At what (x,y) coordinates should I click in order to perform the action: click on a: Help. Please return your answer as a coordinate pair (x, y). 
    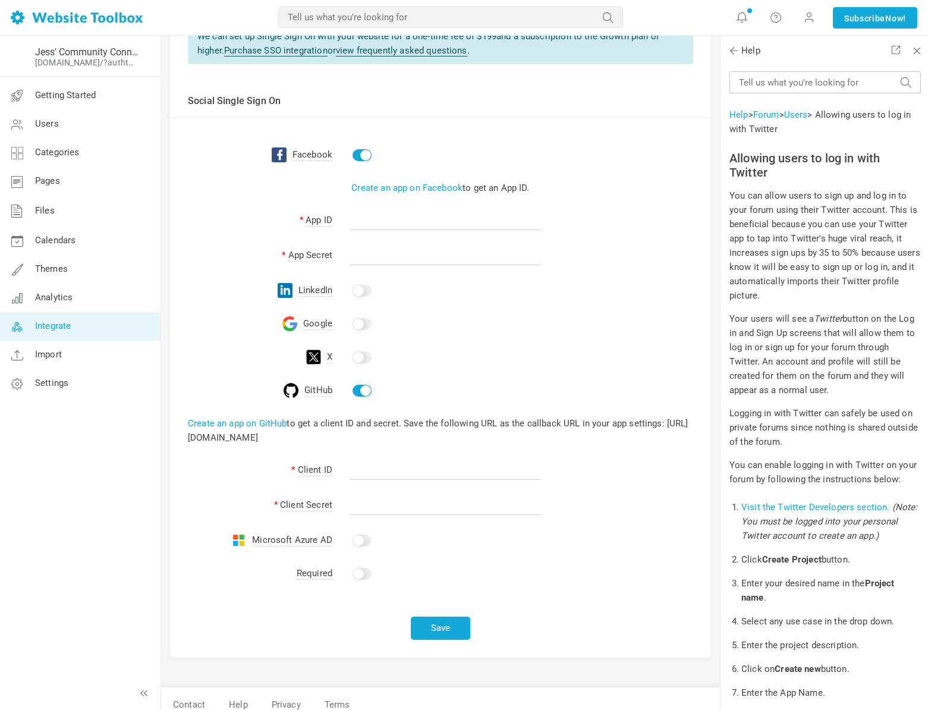
    Looking at the image, I should click on (739, 115).